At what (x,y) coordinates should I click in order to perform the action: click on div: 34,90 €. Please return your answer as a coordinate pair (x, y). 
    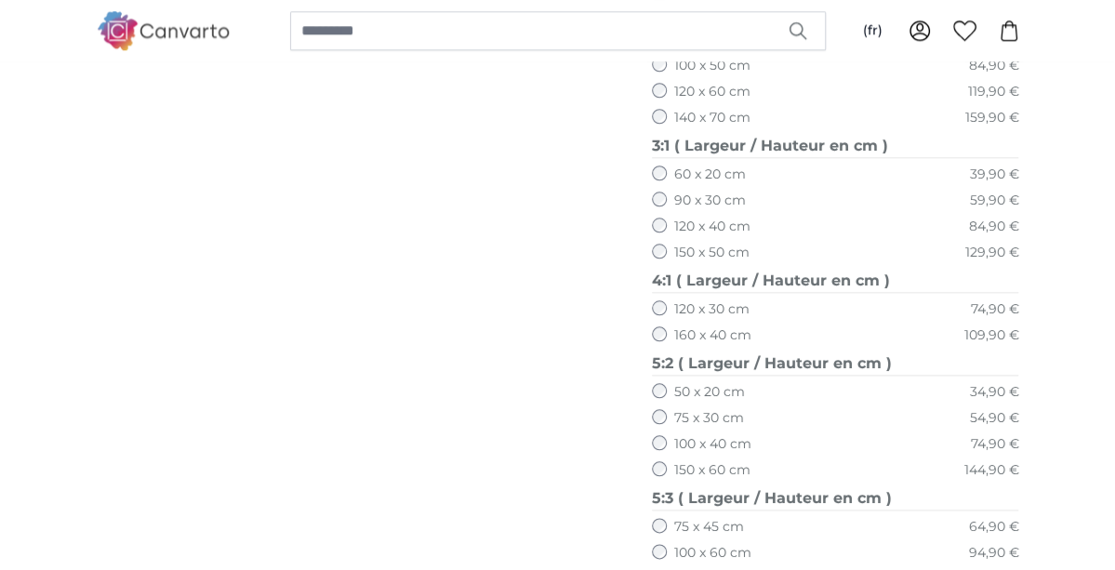
    Looking at the image, I should click on (993, 393).